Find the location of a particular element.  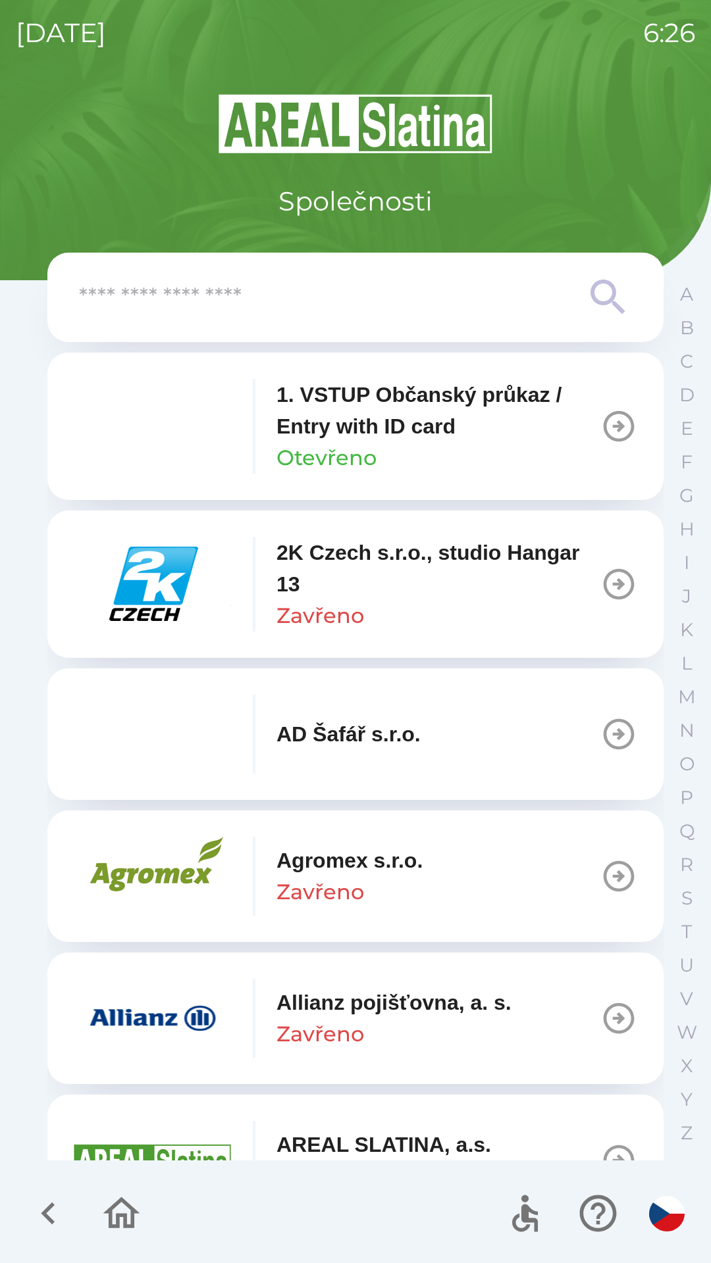

p: AD Šafář s.r.o. is located at coordinates (348, 734).